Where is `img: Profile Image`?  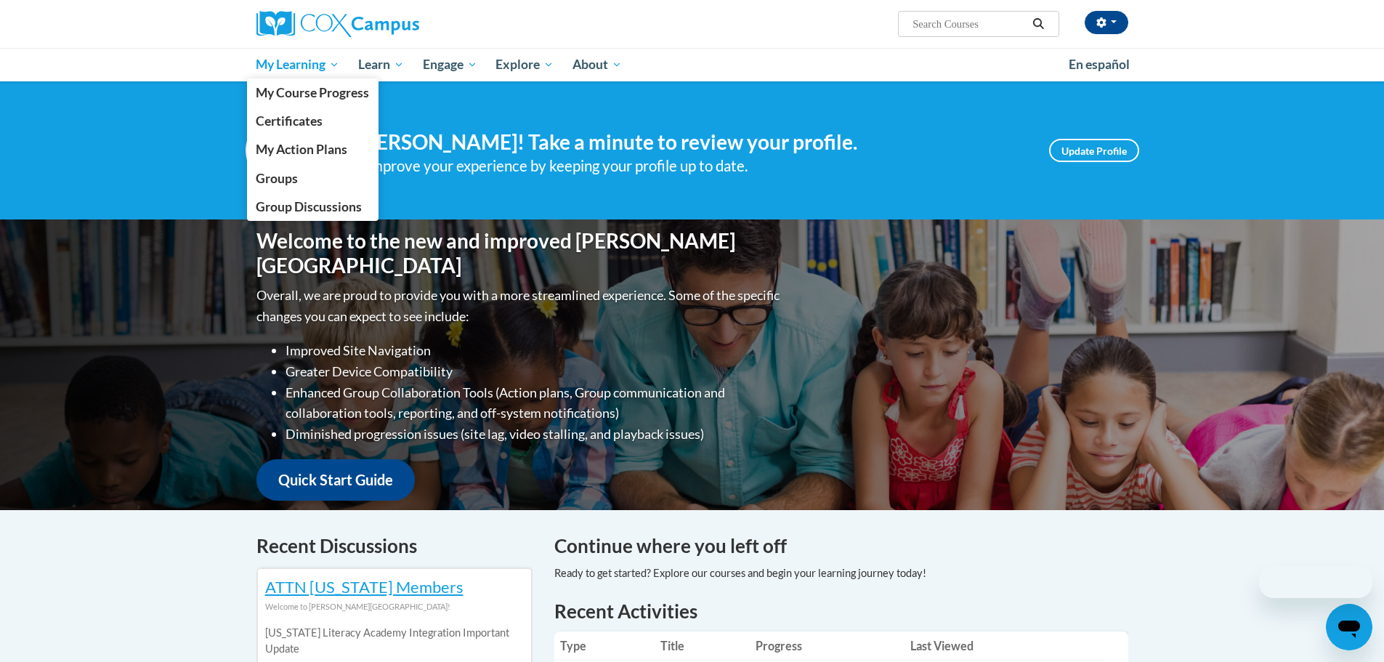
img: Profile Image is located at coordinates (278, 150).